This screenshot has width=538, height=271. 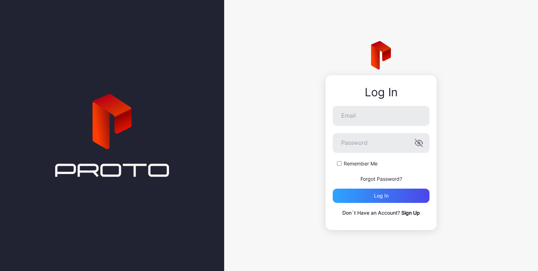 I want to click on div: Log in, so click(x=381, y=195).